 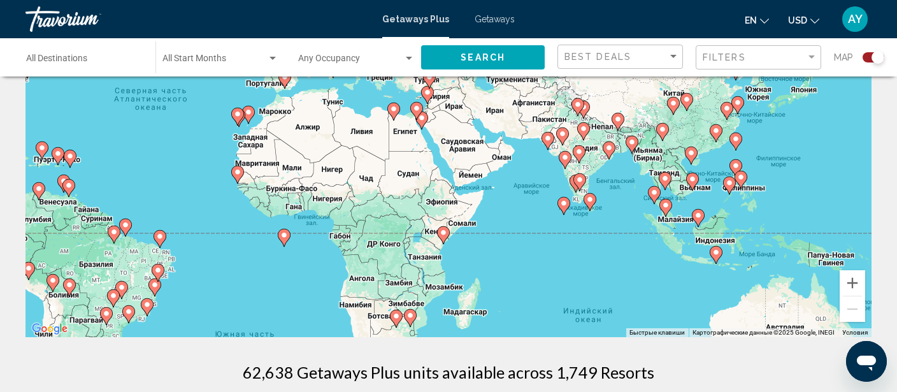 I want to click on span: Getaways, so click(x=494, y=19).